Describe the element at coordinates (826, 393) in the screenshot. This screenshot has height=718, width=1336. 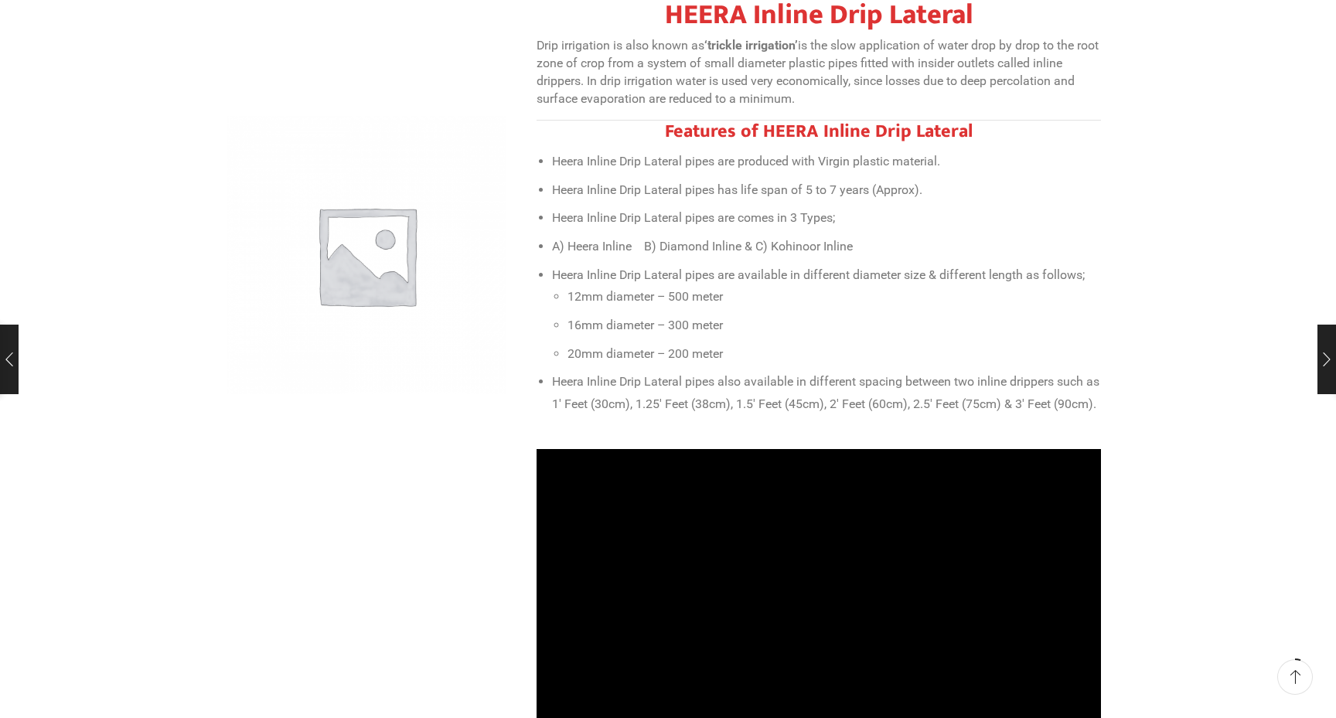
I see `li: Heera Inline Drip Lateral pipes also available in different spacing between two inline drippers s...` at that location.